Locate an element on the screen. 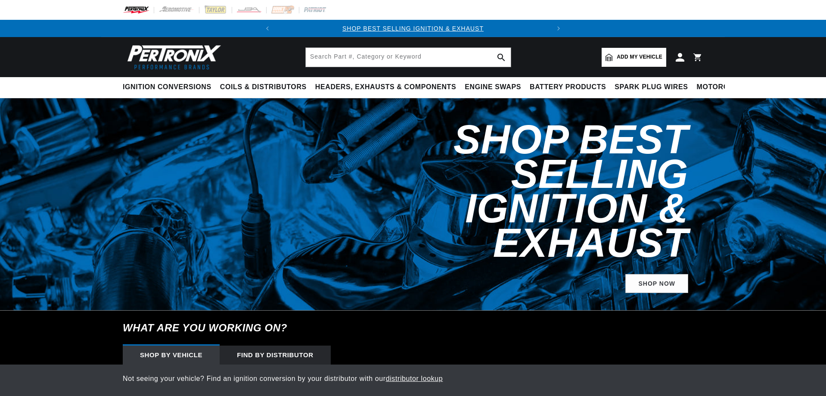 The image size is (826, 396). div: Shop by vehicle is located at coordinates (171, 355).